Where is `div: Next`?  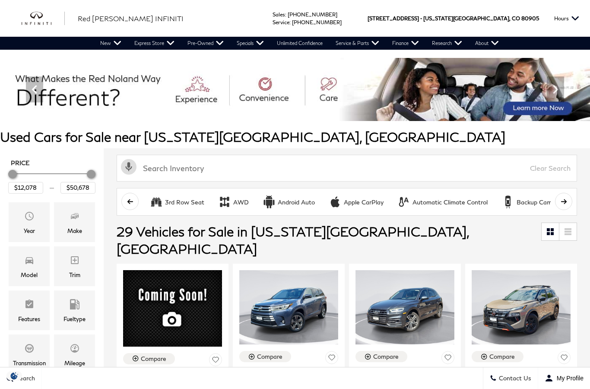
div: Next is located at coordinates (556, 89).